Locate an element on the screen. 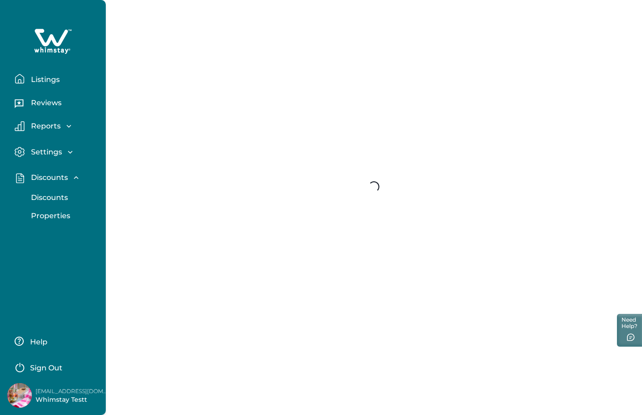 This screenshot has width=642, height=415. button: Reviews is located at coordinates (57, 104).